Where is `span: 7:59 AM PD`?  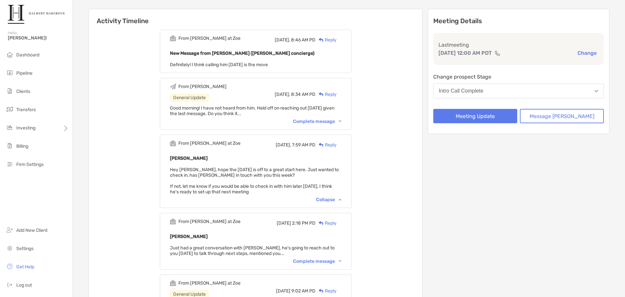 span: 7:59 AM PD is located at coordinates (304, 145).